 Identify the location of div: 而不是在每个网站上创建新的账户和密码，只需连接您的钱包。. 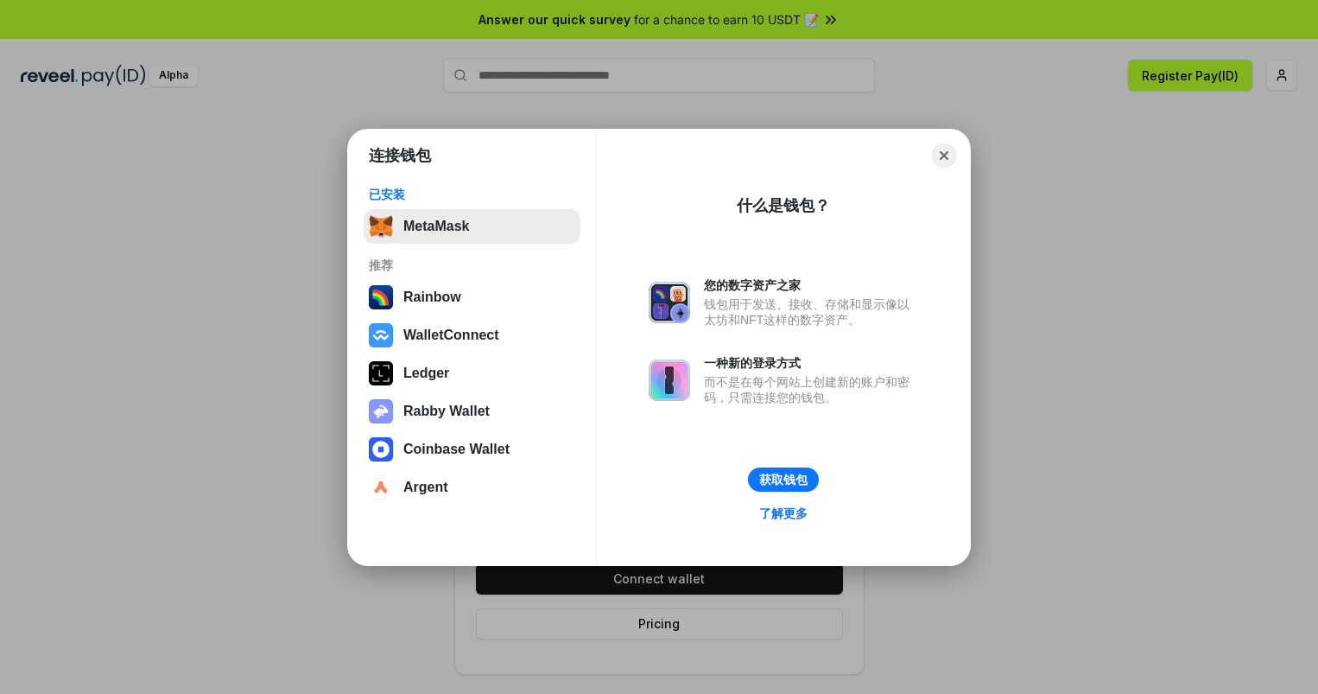
(811, 390).